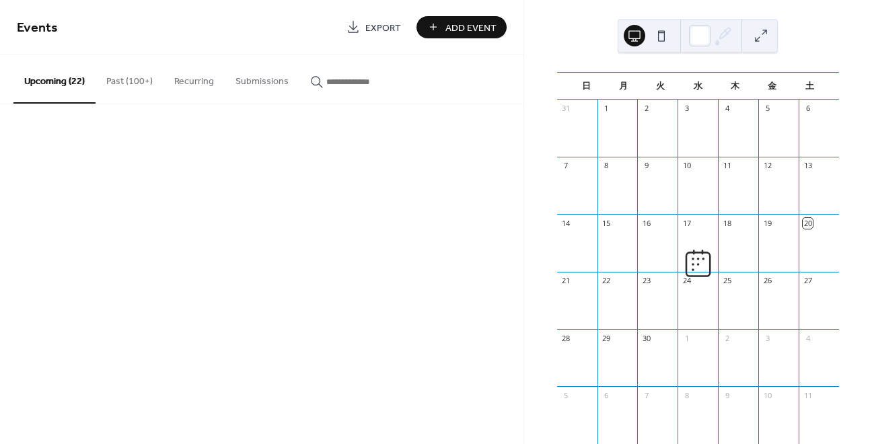  I want to click on button: Add Event, so click(462, 27).